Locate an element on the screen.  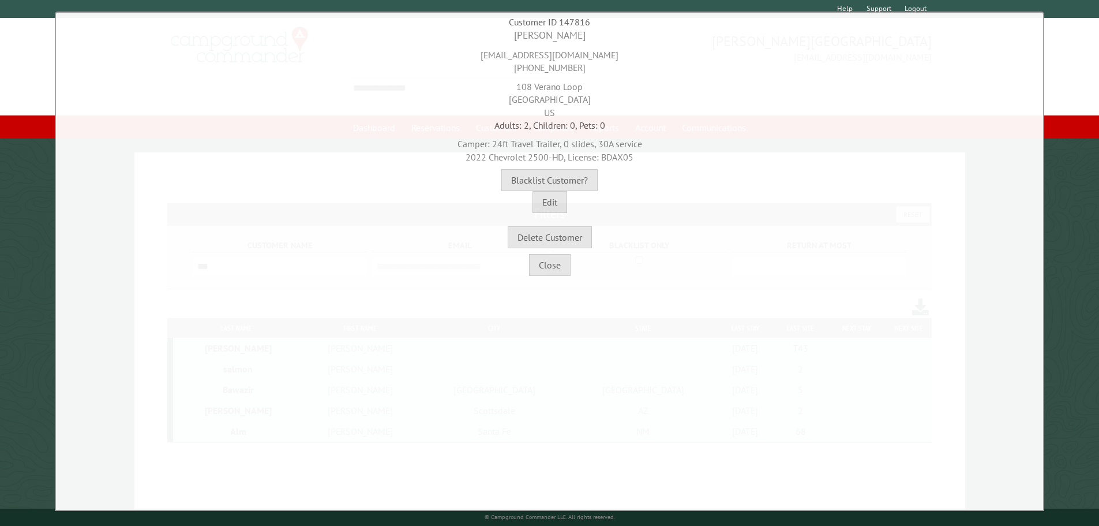
span: 2022 Chevrolet 2500-HD, License: BDAX05 is located at coordinates (549, 157).